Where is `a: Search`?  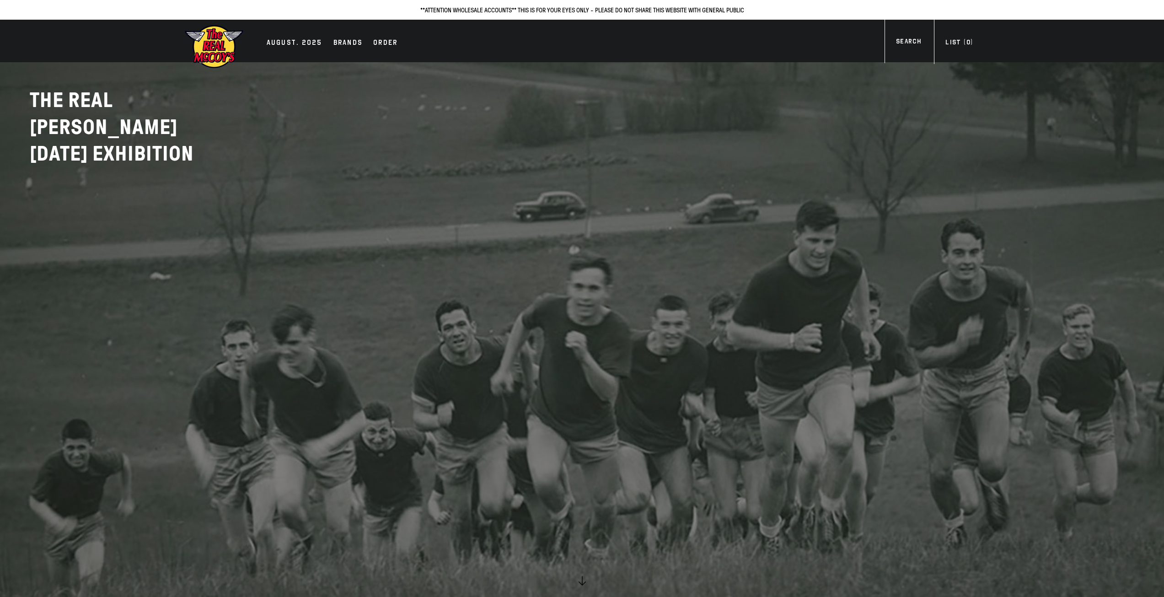
a: Search is located at coordinates (908, 43).